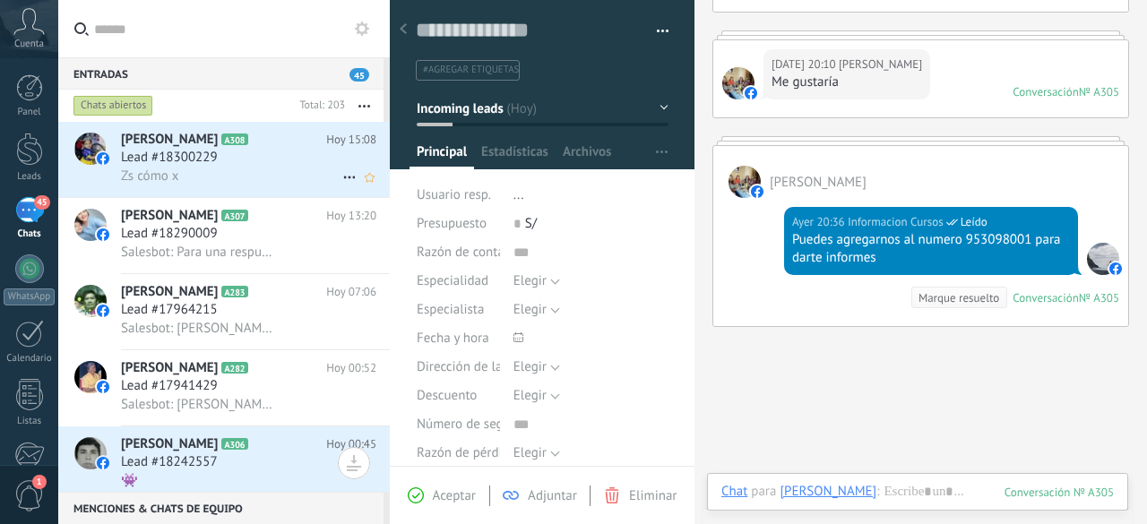  Describe the element at coordinates (959, 298) in the screenshot. I see `div: Marque resuelto` at that location.